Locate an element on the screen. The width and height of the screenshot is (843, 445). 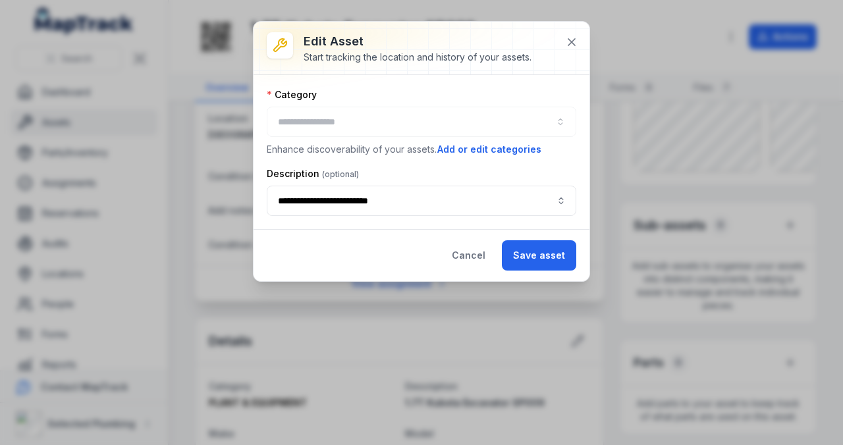
h3: Edit asset is located at coordinates (418, 42).